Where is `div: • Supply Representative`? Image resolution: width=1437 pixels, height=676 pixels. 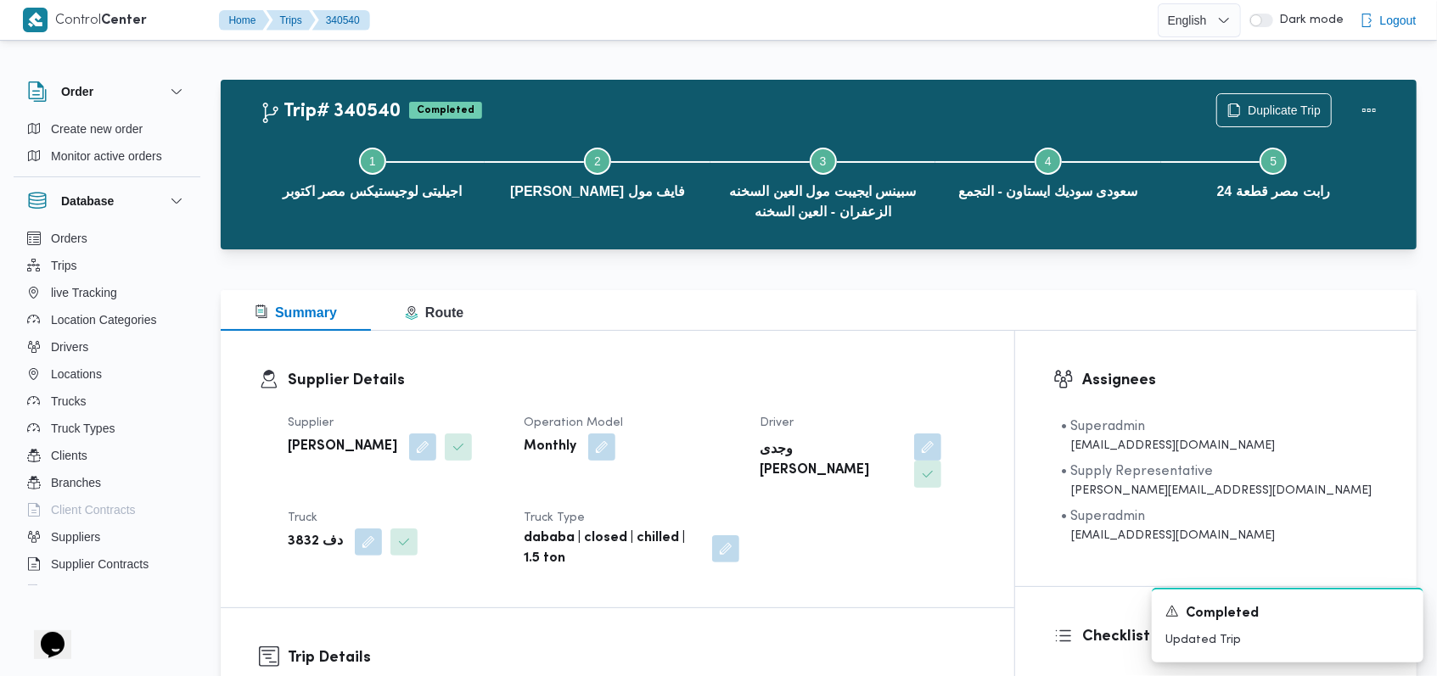
div: • Supply Representative is located at coordinates (1216, 472).